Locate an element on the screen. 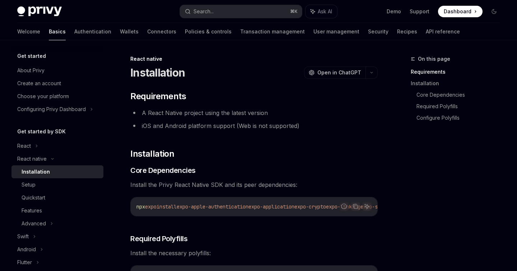 The width and height of the screenshot is (517, 271). div: Swift is located at coordinates (23, 236).